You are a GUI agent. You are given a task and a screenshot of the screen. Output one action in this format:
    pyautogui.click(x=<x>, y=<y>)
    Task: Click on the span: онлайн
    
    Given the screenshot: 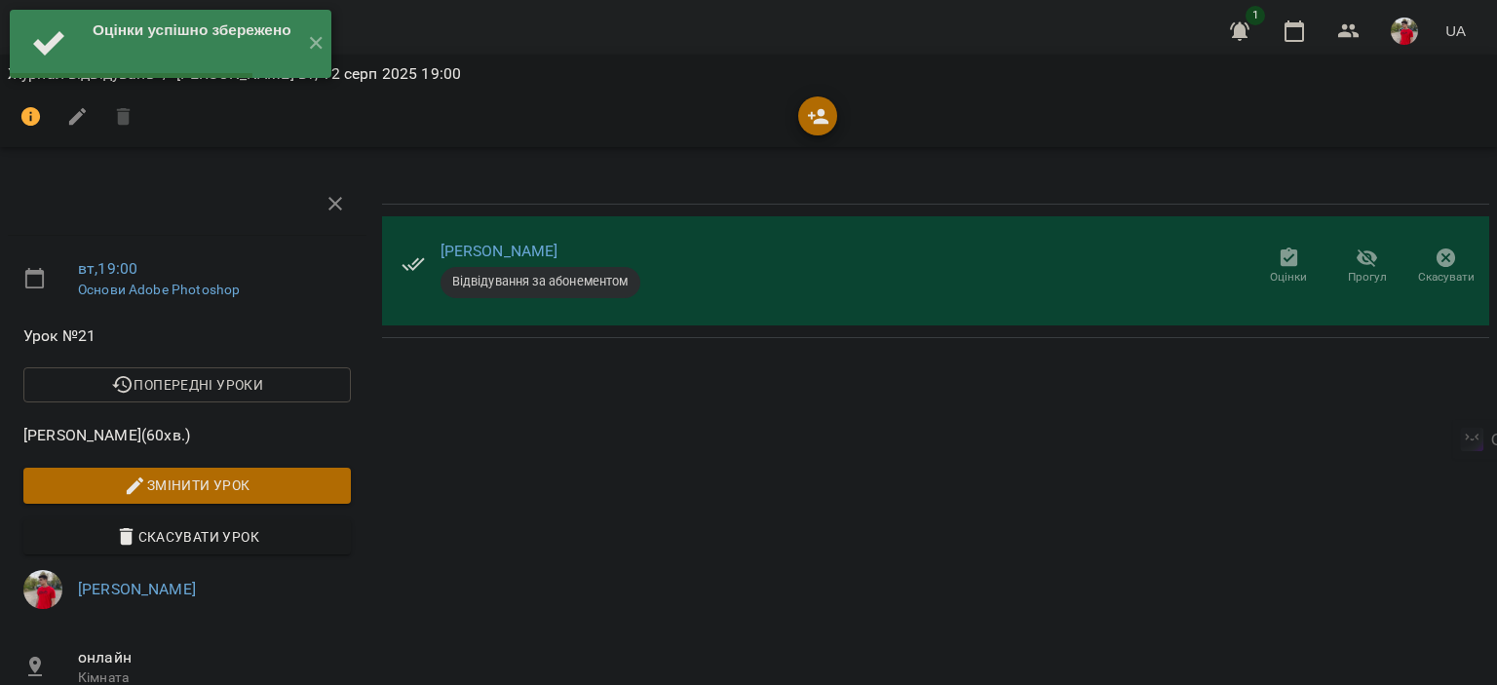 What is the action you would take?
    pyautogui.click(x=214, y=658)
    